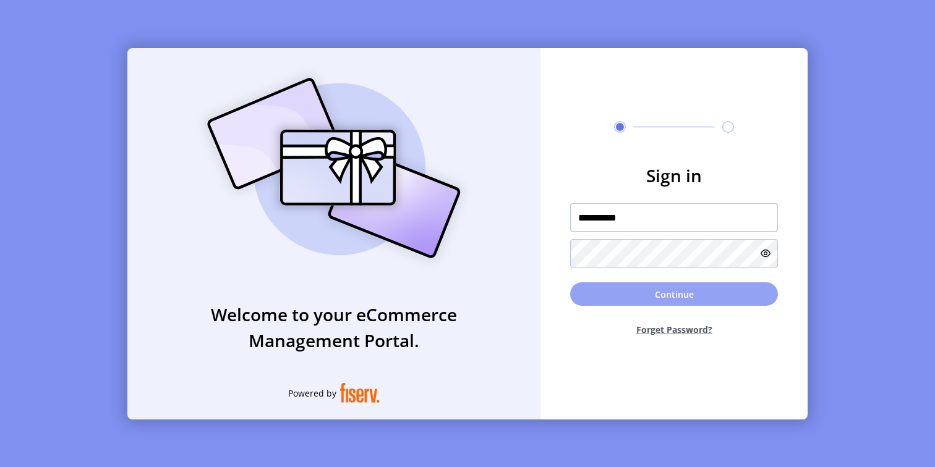  What do you see at coordinates (334, 168) in the screenshot?
I see `img: card_Illustration.svg` at bounding box center [334, 168].